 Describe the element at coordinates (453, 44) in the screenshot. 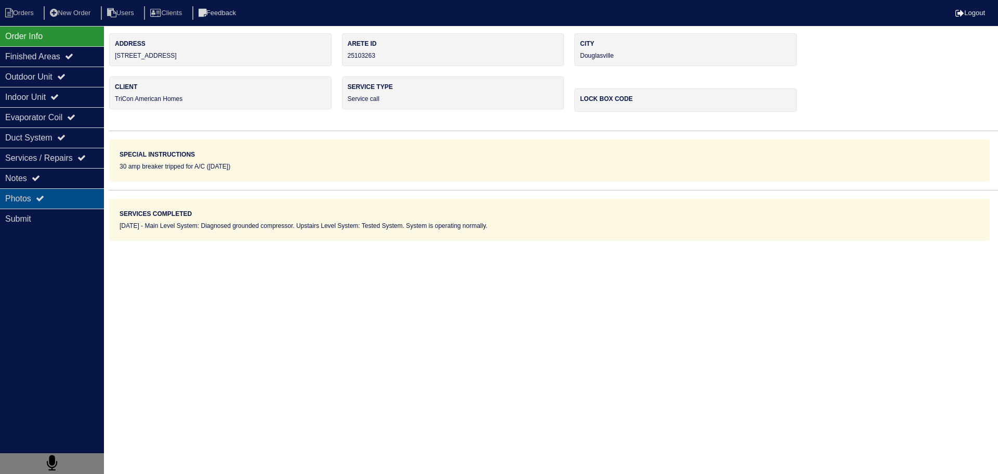

I see `label: Arete ID` at that location.